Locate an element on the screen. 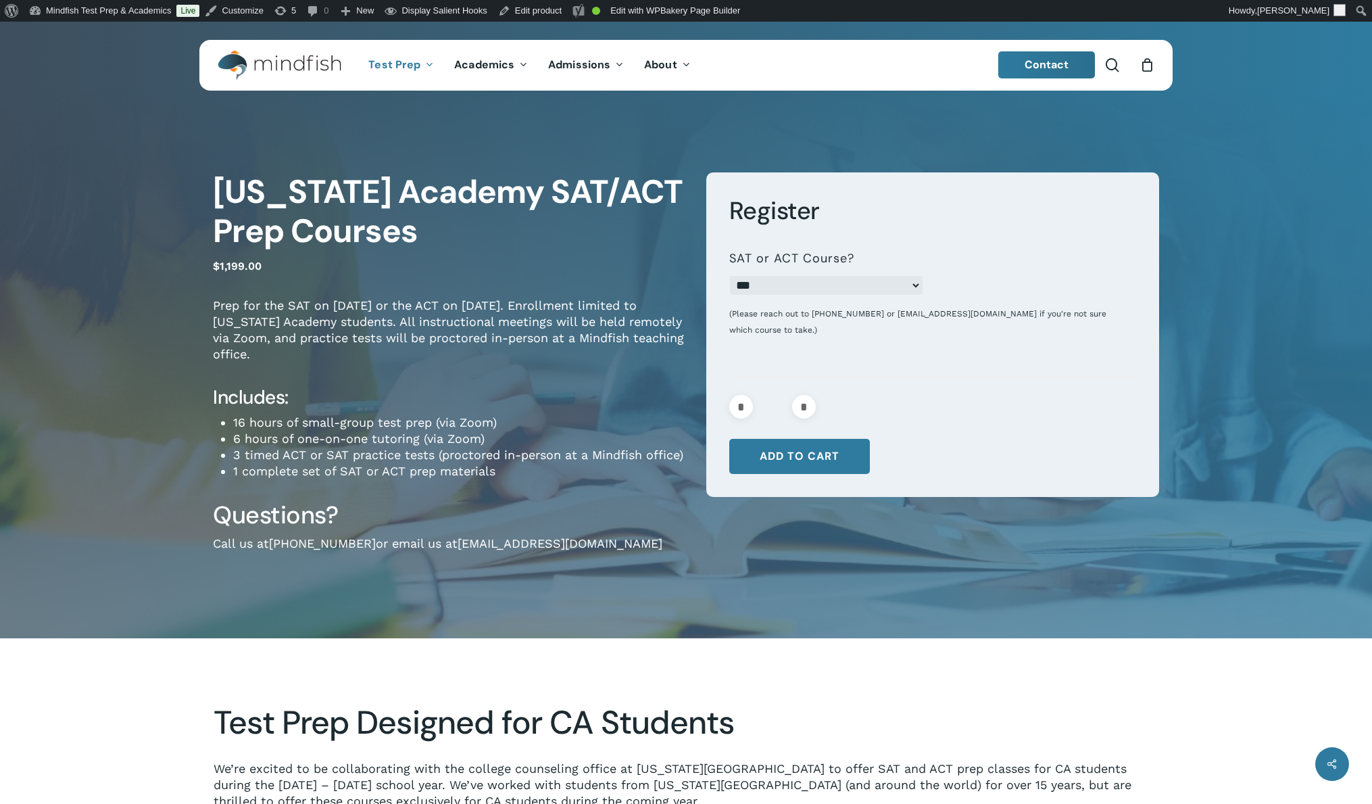 Image resolution: width=1372 pixels, height=804 pixels. input: Product quantity is located at coordinates (772, 406).